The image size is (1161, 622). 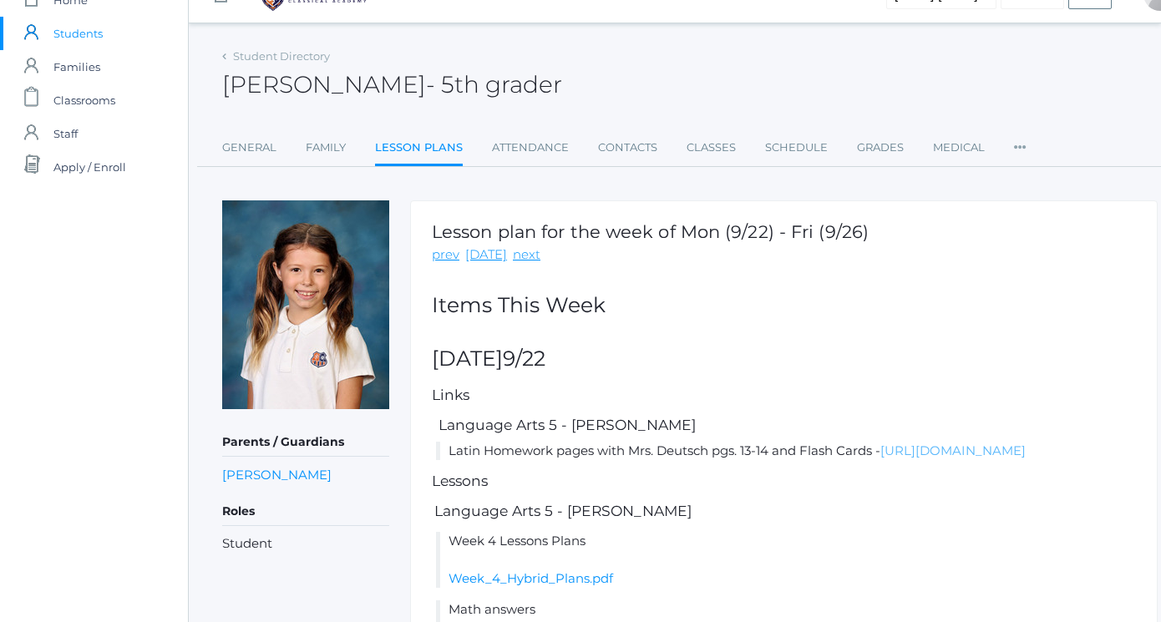 I want to click on a: Family, so click(x=326, y=148).